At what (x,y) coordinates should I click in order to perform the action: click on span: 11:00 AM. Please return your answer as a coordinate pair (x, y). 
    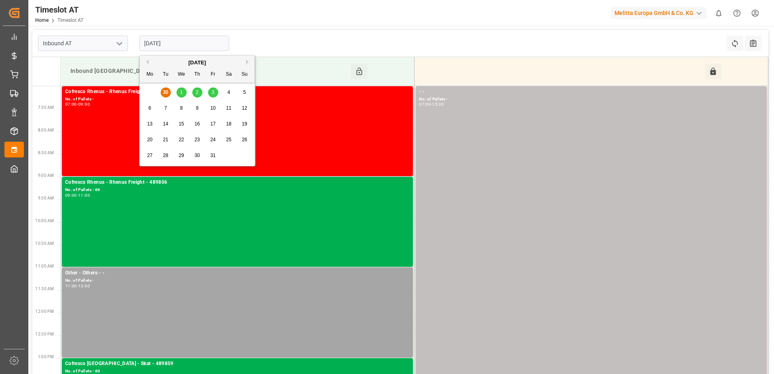
    Looking at the image, I should click on (45, 266).